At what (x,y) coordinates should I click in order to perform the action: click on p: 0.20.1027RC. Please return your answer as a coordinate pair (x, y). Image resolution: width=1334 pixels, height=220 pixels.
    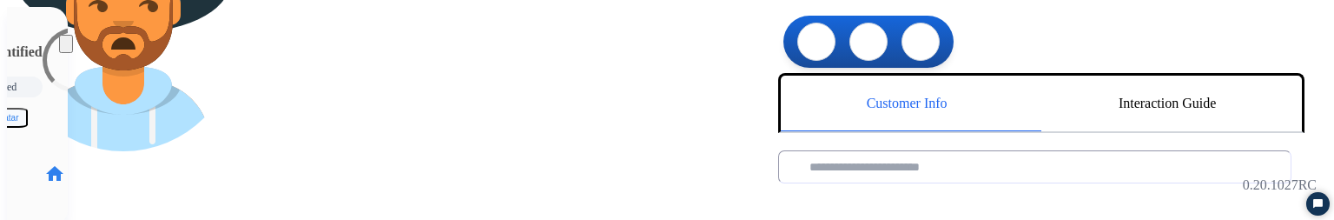
    Looking at the image, I should click on (1279, 185).